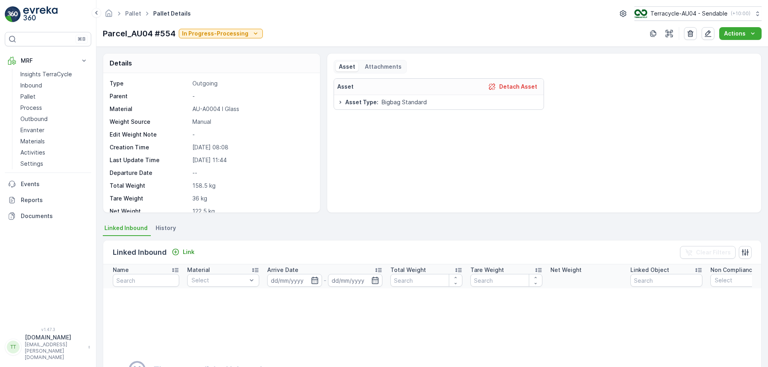 Image resolution: width=768 pixels, height=367 pixels. What do you see at coordinates (28, 97) in the screenshot?
I see `p: Pallet` at bounding box center [28, 97].